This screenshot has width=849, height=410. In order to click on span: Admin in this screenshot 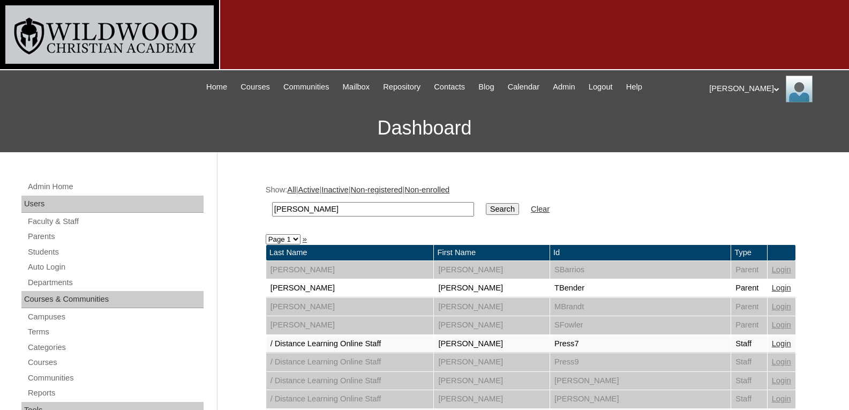, I will do `click(564, 87)`.